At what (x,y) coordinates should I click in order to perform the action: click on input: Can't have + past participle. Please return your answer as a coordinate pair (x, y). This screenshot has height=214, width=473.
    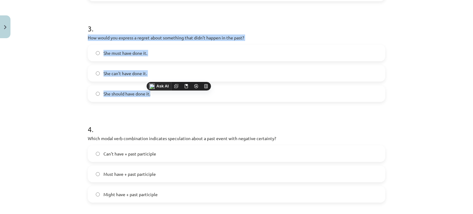
    Looking at the image, I should click on (98, 154).